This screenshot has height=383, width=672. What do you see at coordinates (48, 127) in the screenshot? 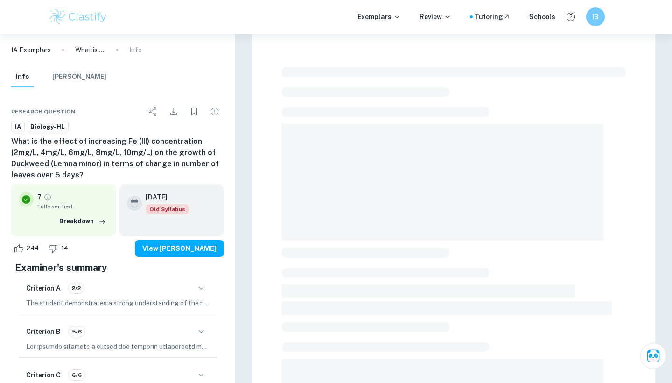
I see `span: Biology-HL` at bounding box center [48, 127].